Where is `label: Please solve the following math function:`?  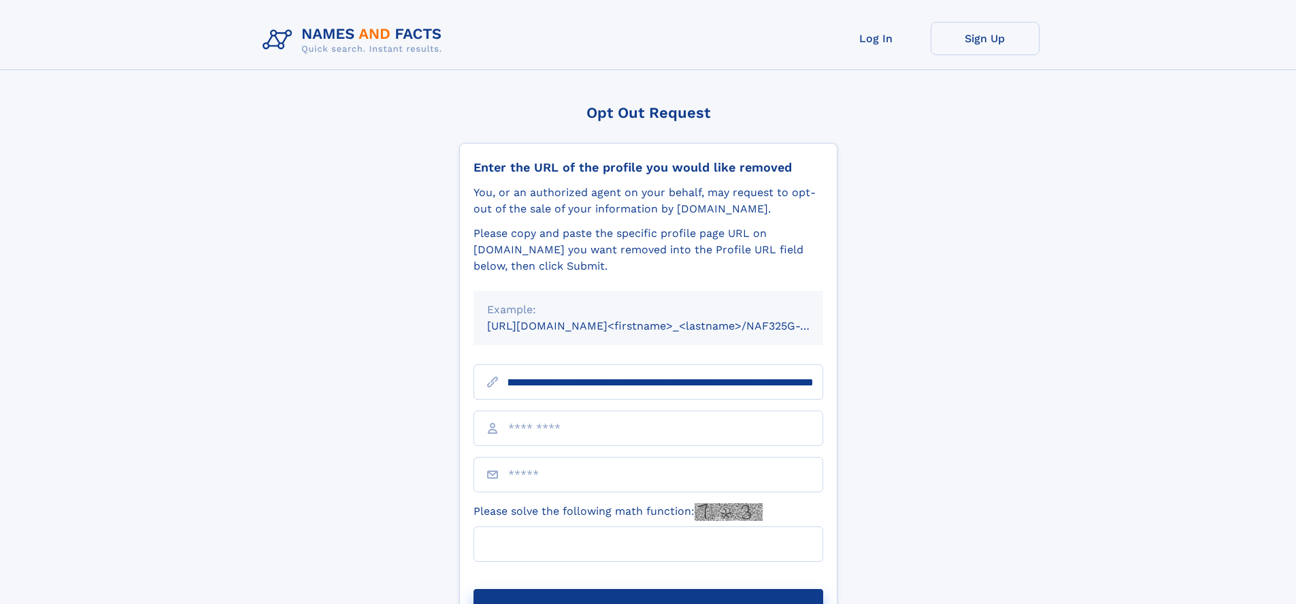
label: Please solve the following math function: is located at coordinates (618, 512).